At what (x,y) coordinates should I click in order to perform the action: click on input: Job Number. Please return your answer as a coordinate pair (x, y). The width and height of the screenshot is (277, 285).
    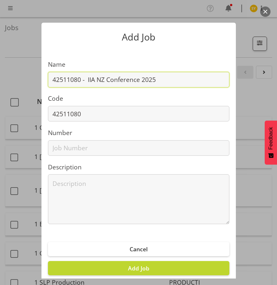
    Looking at the image, I should click on (139, 148).